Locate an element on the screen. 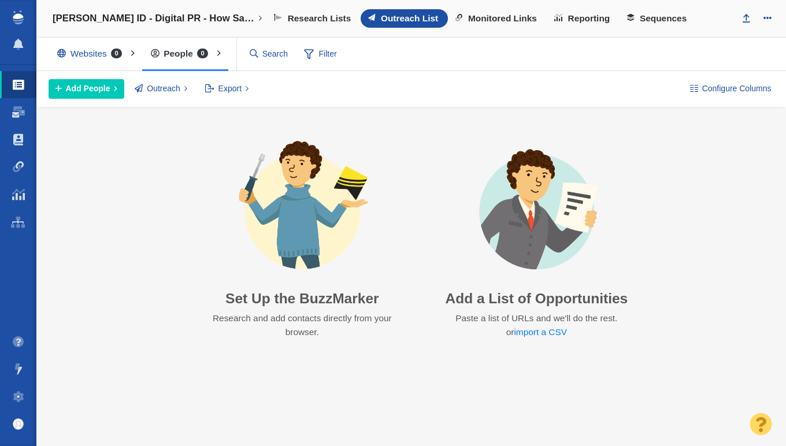 Image resolution: width=786 pixels, height=446 pixels. span: Research Lists is located at coordinates (320, 18).